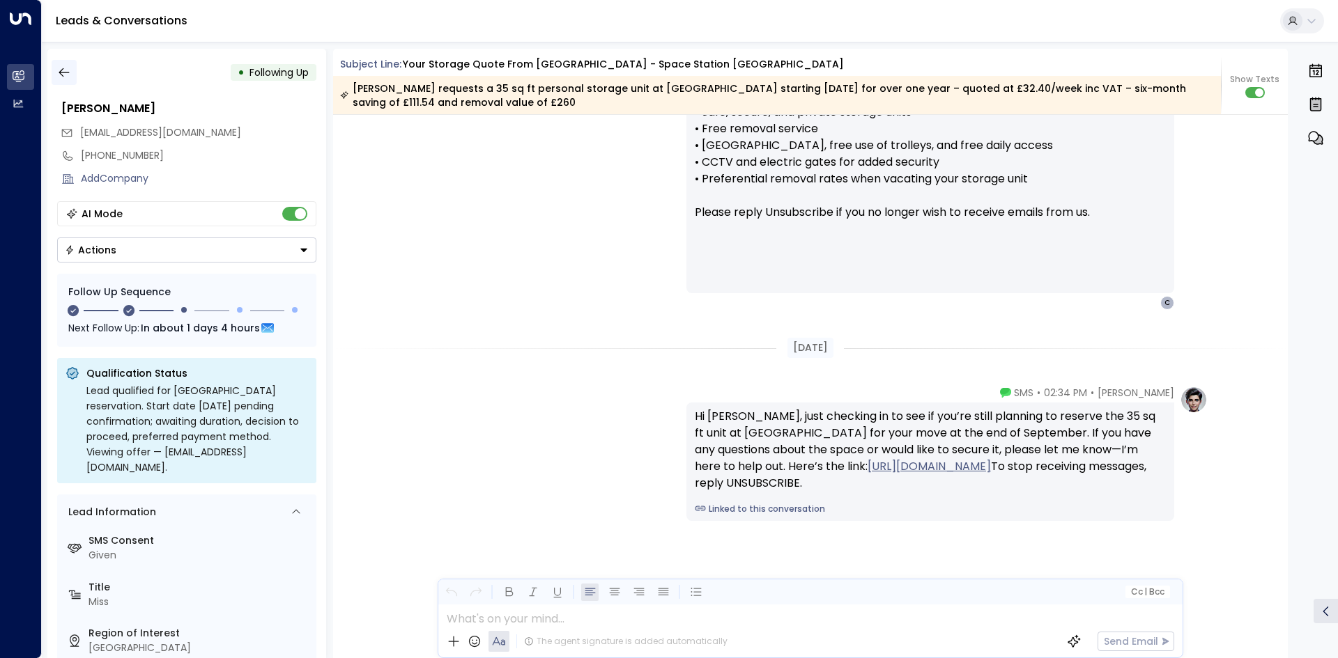 Image resolution: width=1338 pixels, height=658 pixels. What do you see at coordinates (199, 633) in the screenshot?
I see `label: Region of Interest` at bounding box center [199, 633].